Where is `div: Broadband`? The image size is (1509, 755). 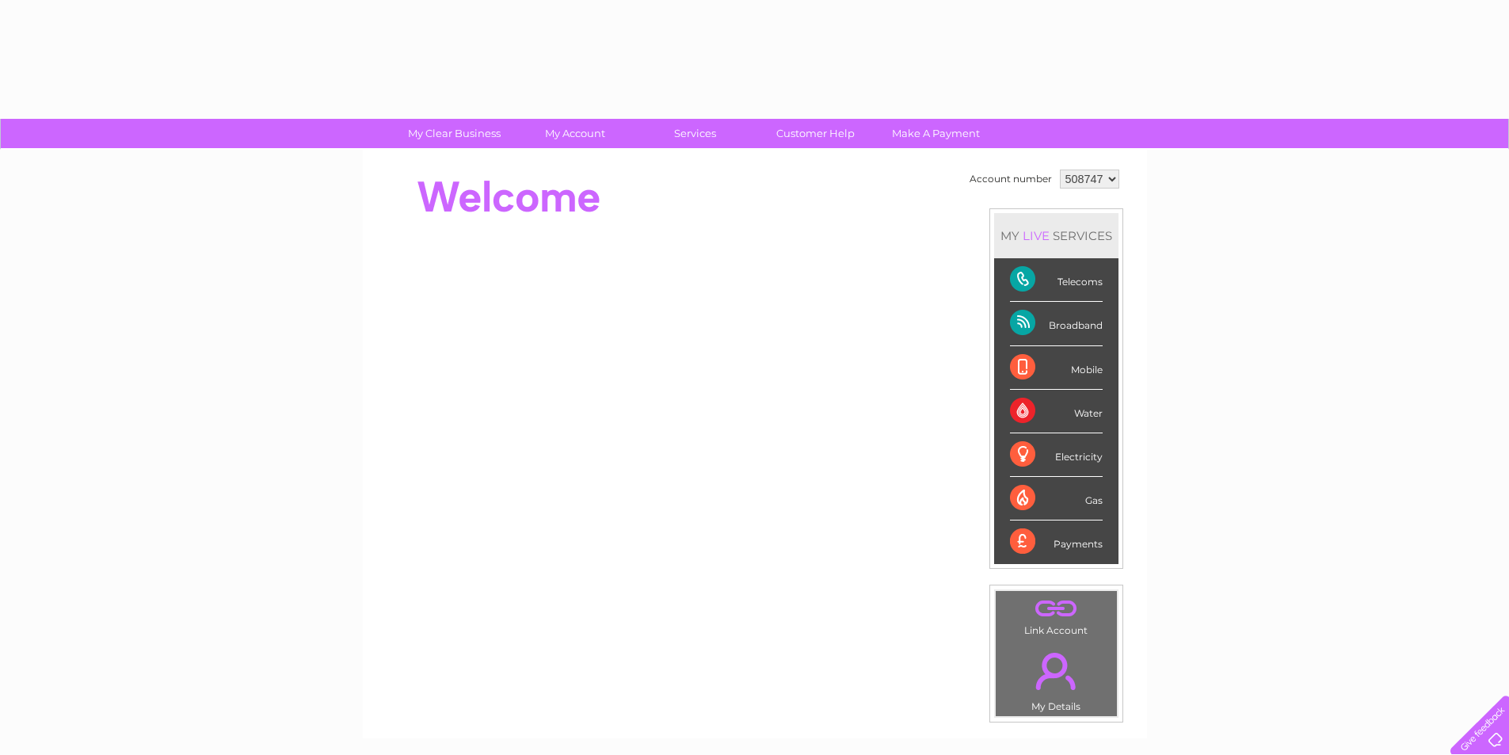
div: Broadband is located at coordinates (1056, 323).